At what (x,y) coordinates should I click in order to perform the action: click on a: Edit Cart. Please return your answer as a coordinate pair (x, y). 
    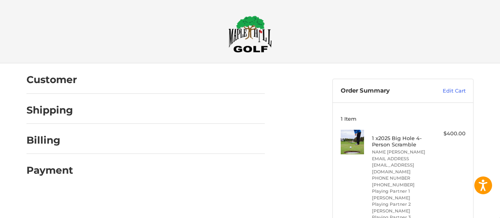
    Looking at the image, I should click on (445, 91).